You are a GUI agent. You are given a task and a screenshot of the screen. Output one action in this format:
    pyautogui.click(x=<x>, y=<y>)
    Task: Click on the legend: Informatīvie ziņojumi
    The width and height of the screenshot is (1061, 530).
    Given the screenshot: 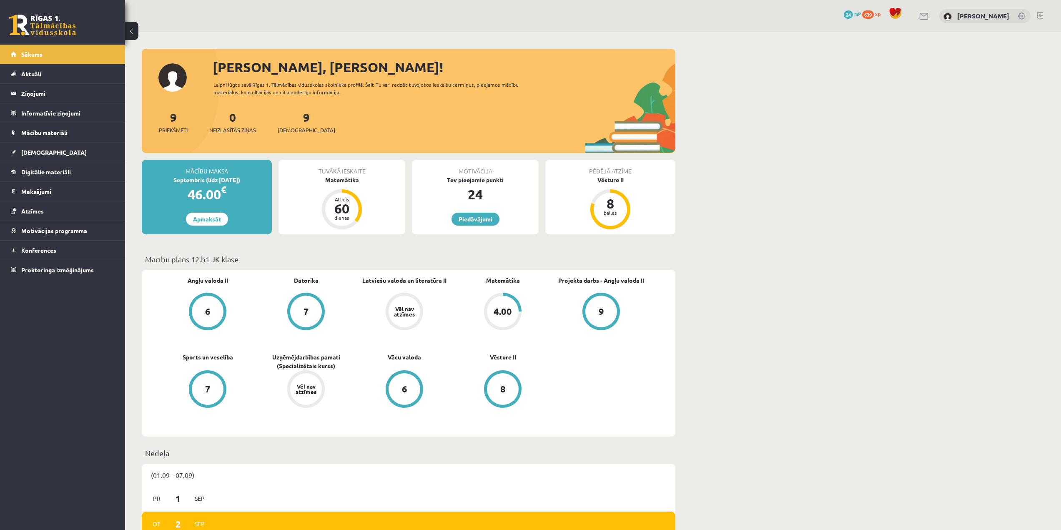 What is the action you would take?
    pyautogui.click(x=68, y=113)
    